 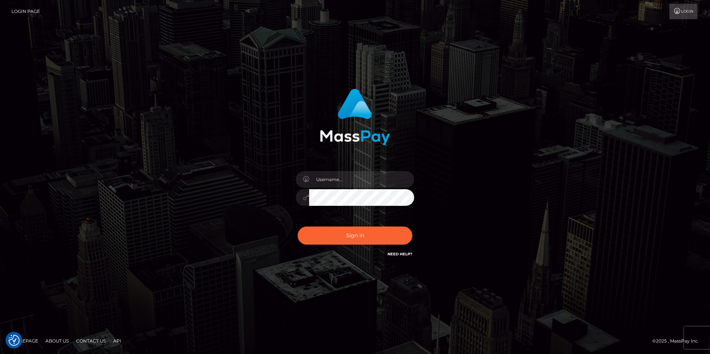 I want to click on button: Consent Preferences, so click(x=14, y=340).